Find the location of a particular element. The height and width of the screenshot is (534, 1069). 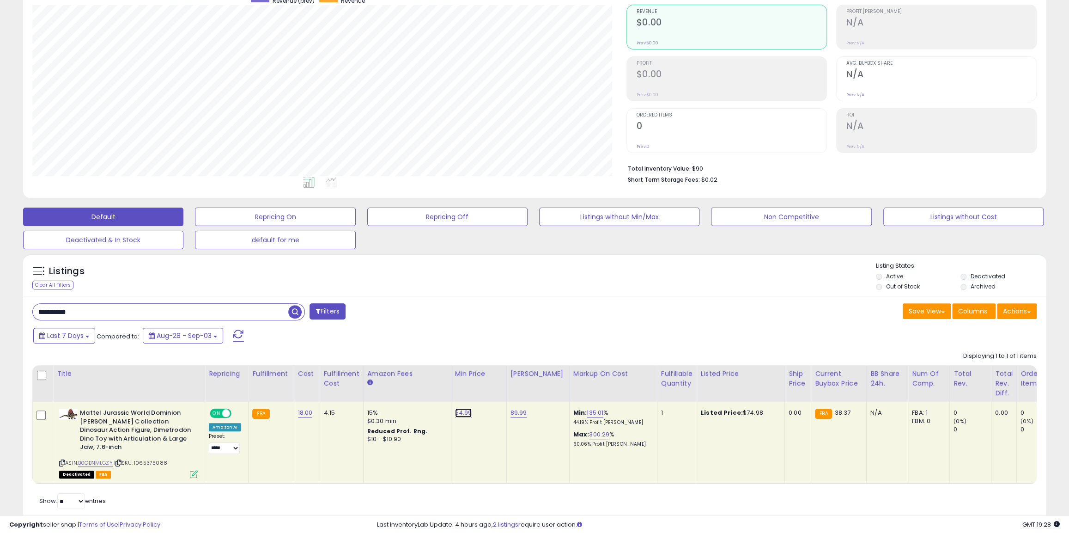

div: Num of Comp. is located at coordinates (928, 378).